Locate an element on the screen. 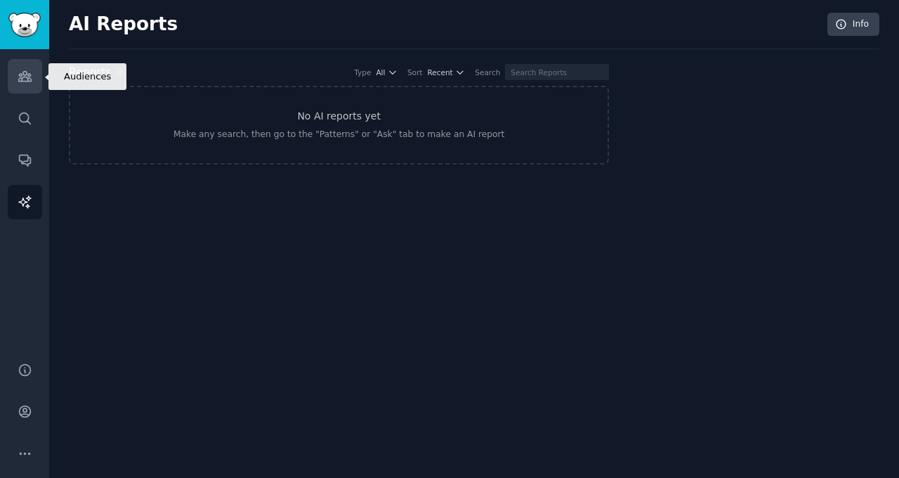 This screenshot has height=478, width=899. span: Recent is located at coordinates (440, 72).